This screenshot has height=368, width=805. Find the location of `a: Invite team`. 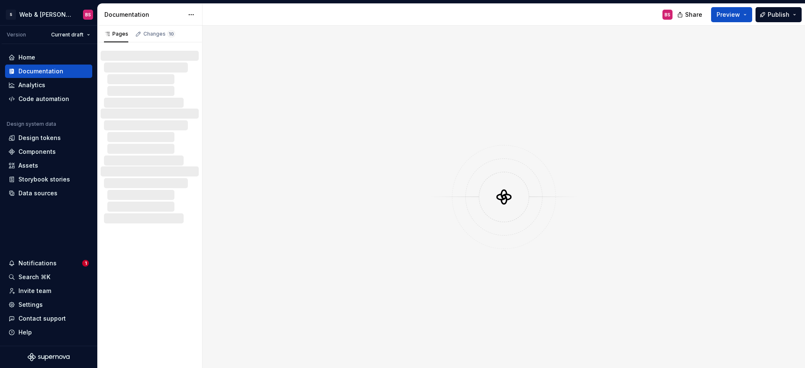

a: Invite team is located at coordinates (49, 291).